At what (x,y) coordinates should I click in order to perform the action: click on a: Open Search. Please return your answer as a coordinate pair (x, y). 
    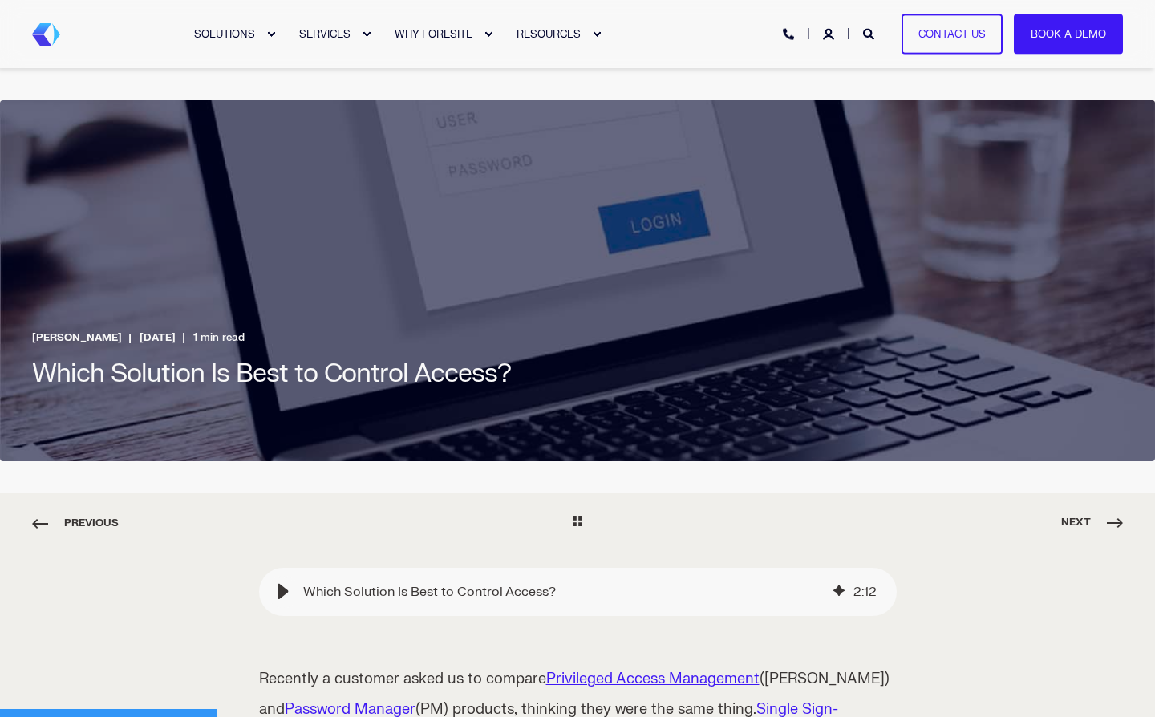
    Looking at the image, I should click on (870, 33).